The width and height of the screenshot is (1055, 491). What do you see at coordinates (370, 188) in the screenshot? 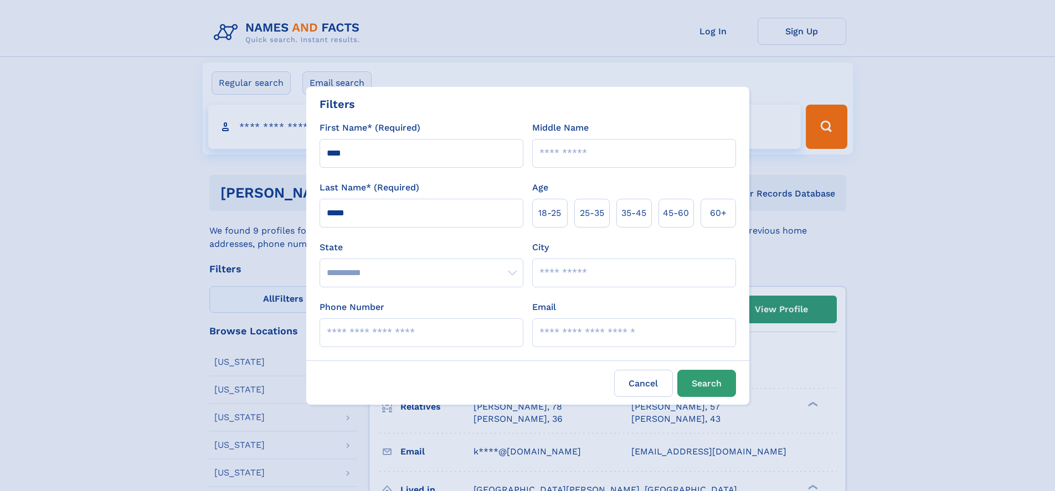
I see `label: Last Name* (Required)` at bounding box center [370, 188].